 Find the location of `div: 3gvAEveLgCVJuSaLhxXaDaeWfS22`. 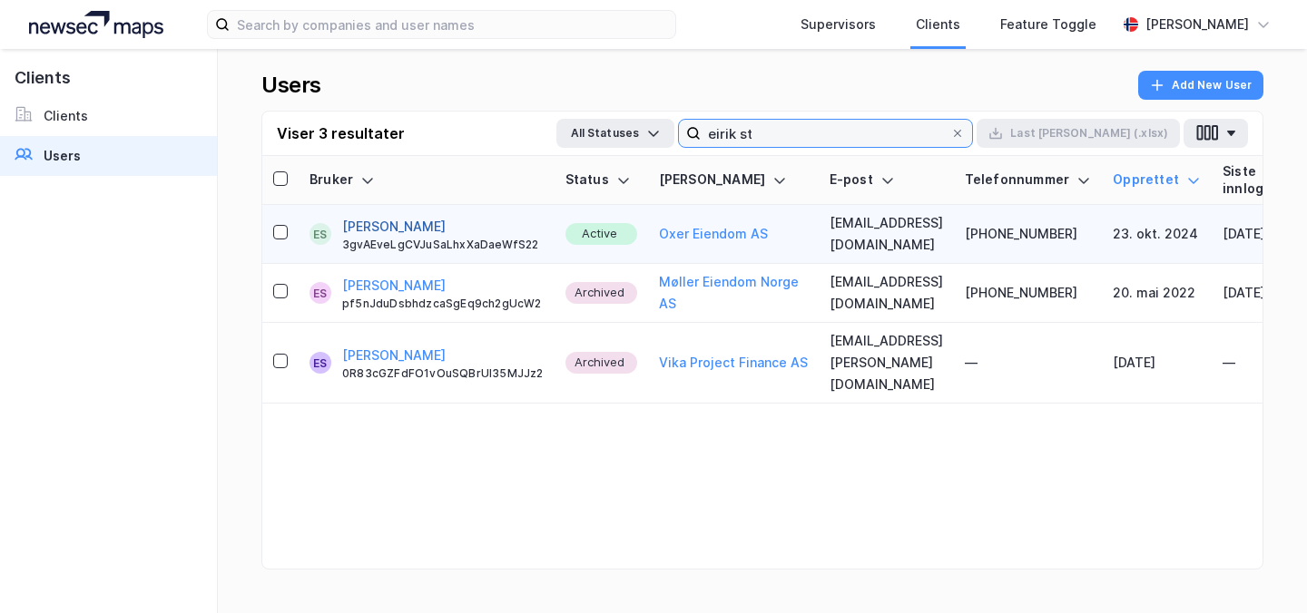

div: 3gvAEveLgCVJuSaLhxXaDaeWfS22 is located at coordinates (443, 245).